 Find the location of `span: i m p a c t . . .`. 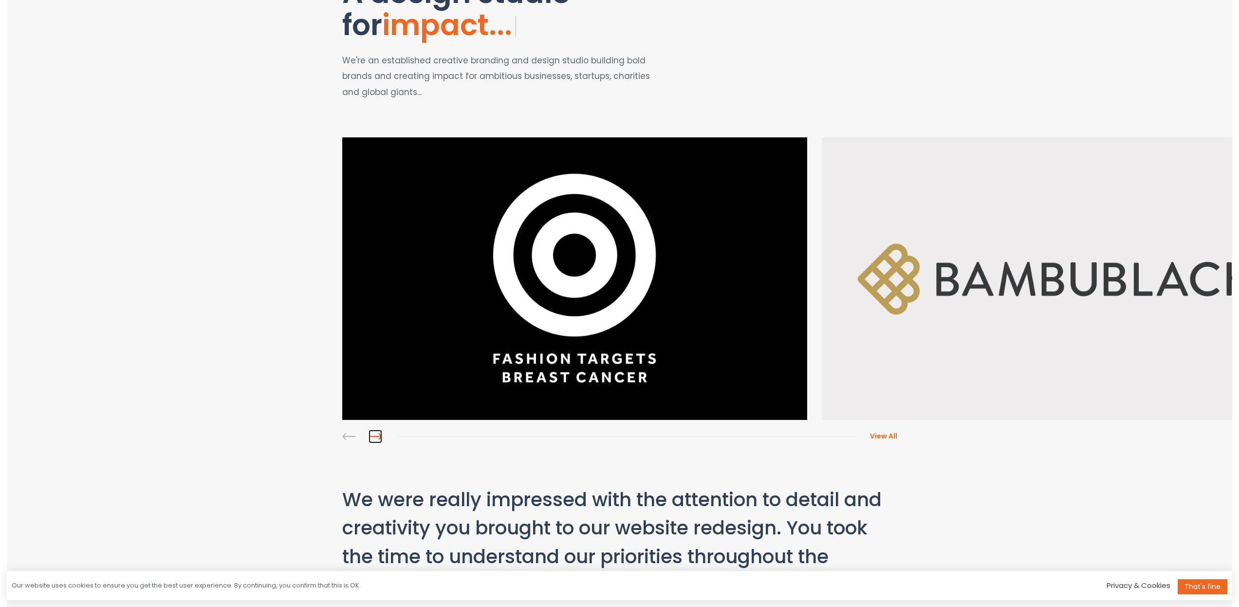

span: i m p a c t . . . is located at coordinates (448, 25).